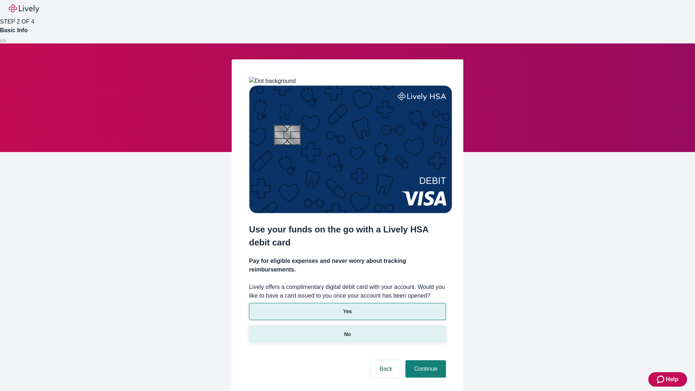 This screenshot has width=695, height=391. Describe the element at coordinates (348, 265) in the screenshot. I see `h4: Pay for eligible expenses and never worry about tracking reimbursements.` at that location.